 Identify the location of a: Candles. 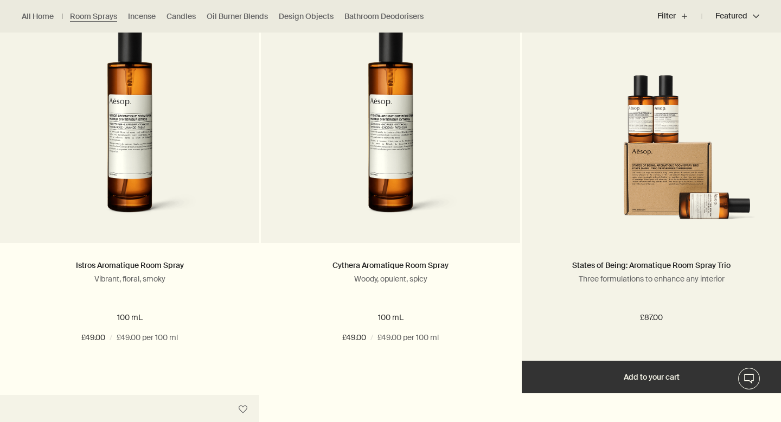
(181, 16).